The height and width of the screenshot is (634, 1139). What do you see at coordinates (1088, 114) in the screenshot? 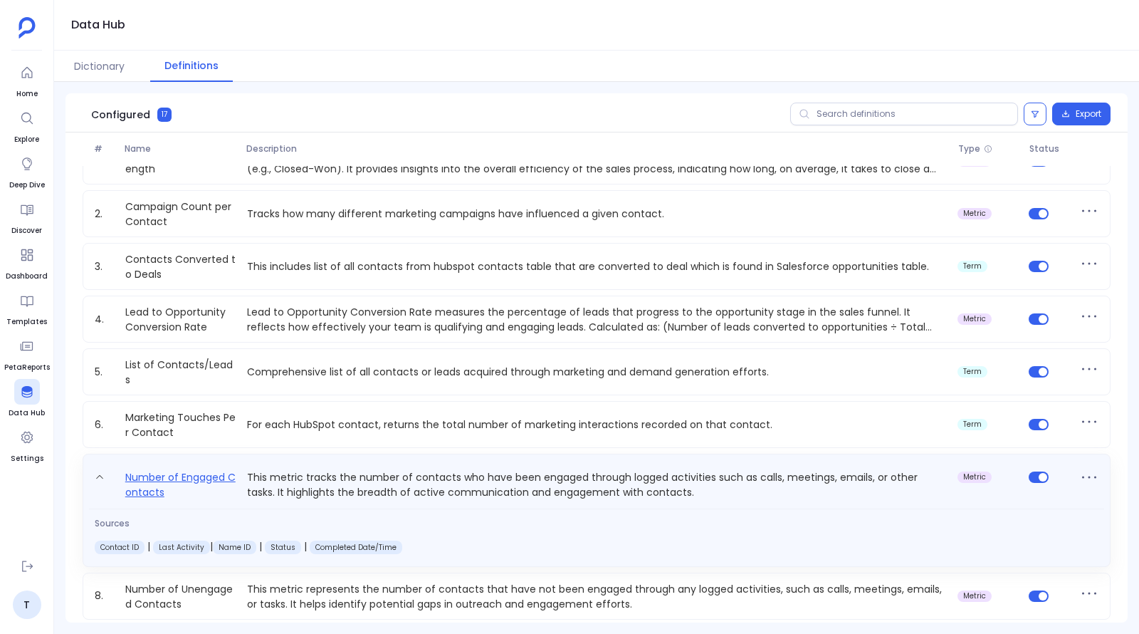
I see `span: Export` at bounding box center [1088, 114].